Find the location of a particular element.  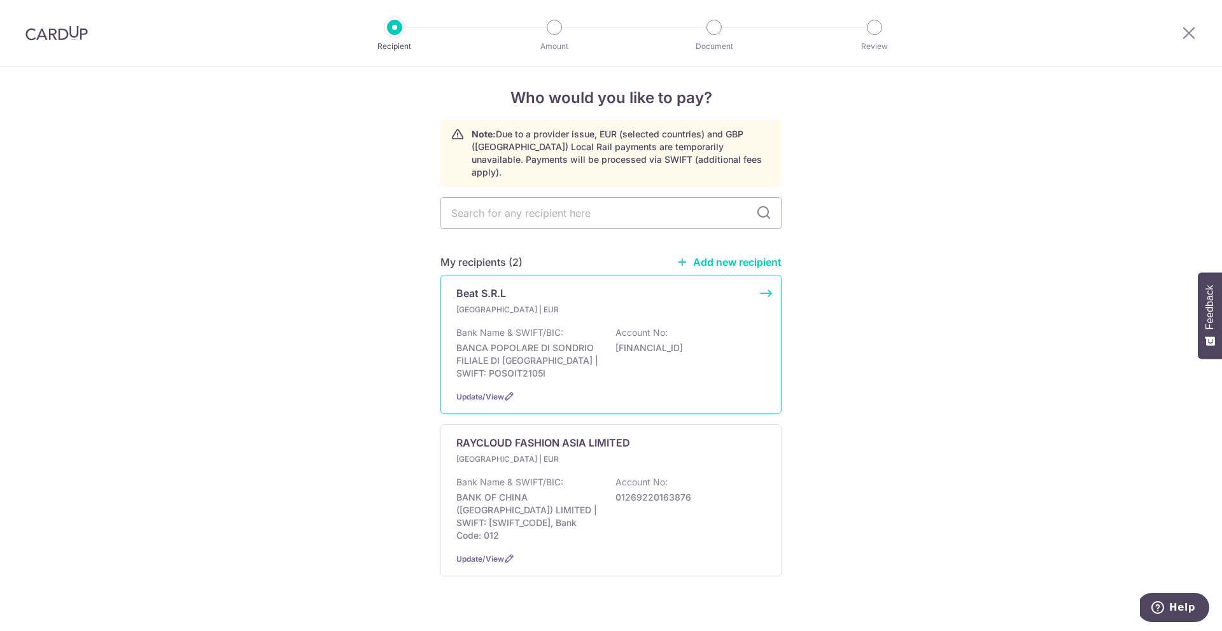

input: Search for any recipient here is located at coordinates (611, 213).